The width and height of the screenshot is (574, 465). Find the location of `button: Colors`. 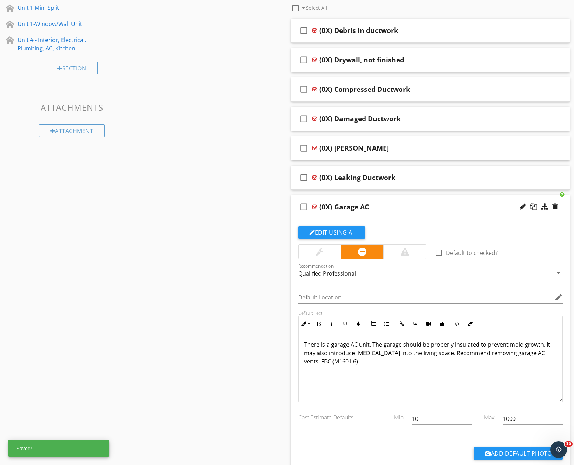

button: Colors is located at coordinates (358, 324).